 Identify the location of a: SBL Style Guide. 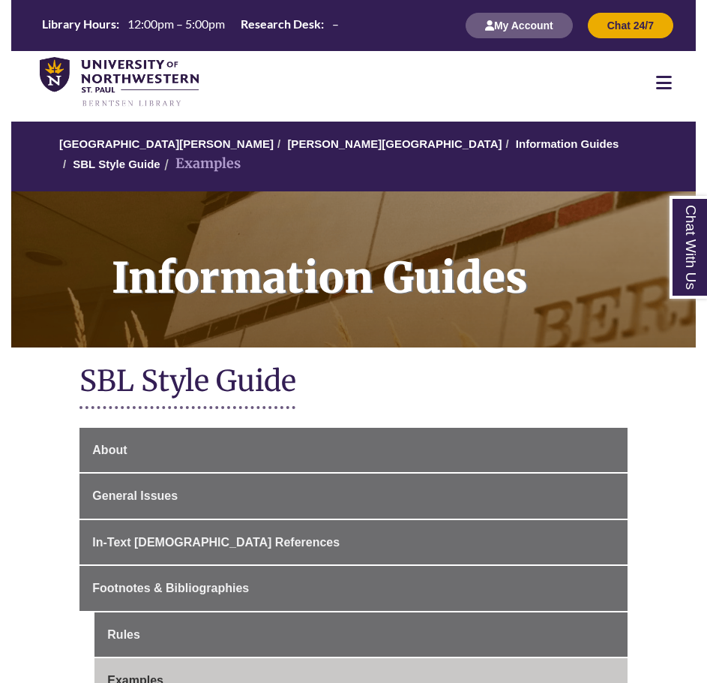
(116, 164).